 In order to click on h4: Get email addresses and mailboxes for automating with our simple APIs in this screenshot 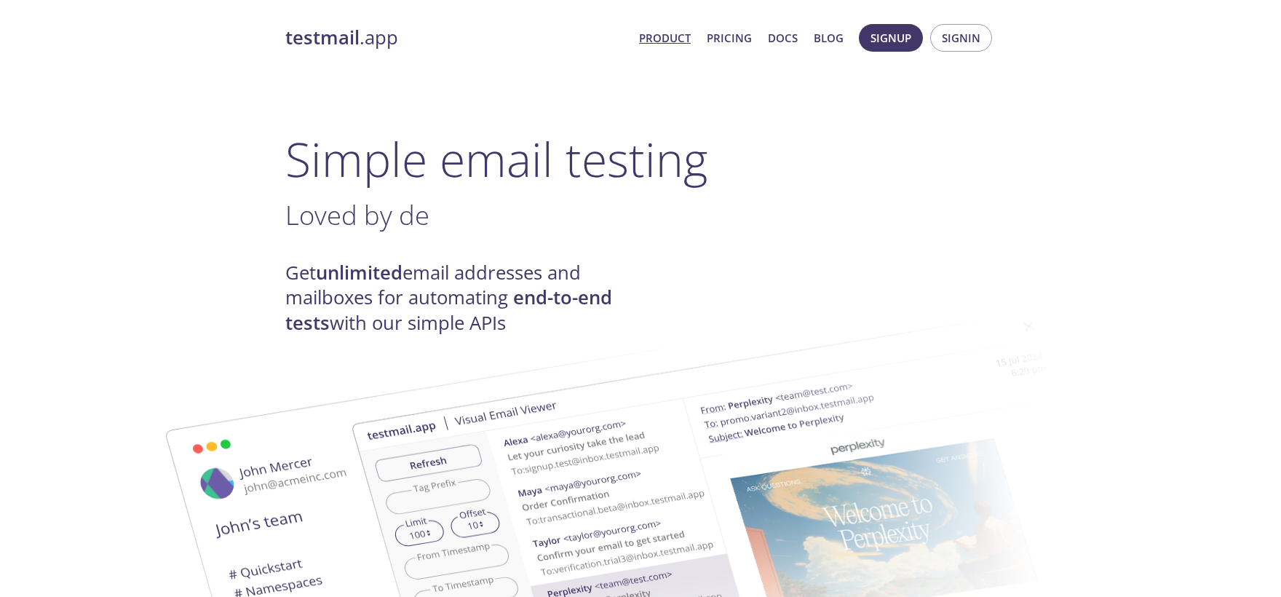, I will do `click(463, 298)`.